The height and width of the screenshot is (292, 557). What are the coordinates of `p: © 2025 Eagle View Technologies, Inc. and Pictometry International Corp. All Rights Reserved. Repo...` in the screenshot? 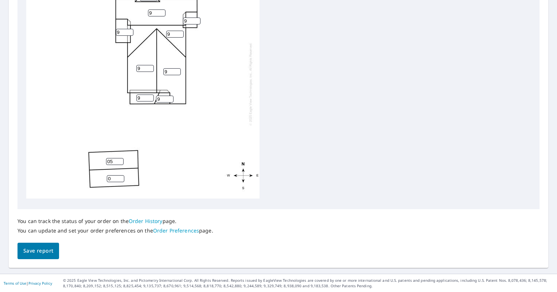 It's located at (308, 283).